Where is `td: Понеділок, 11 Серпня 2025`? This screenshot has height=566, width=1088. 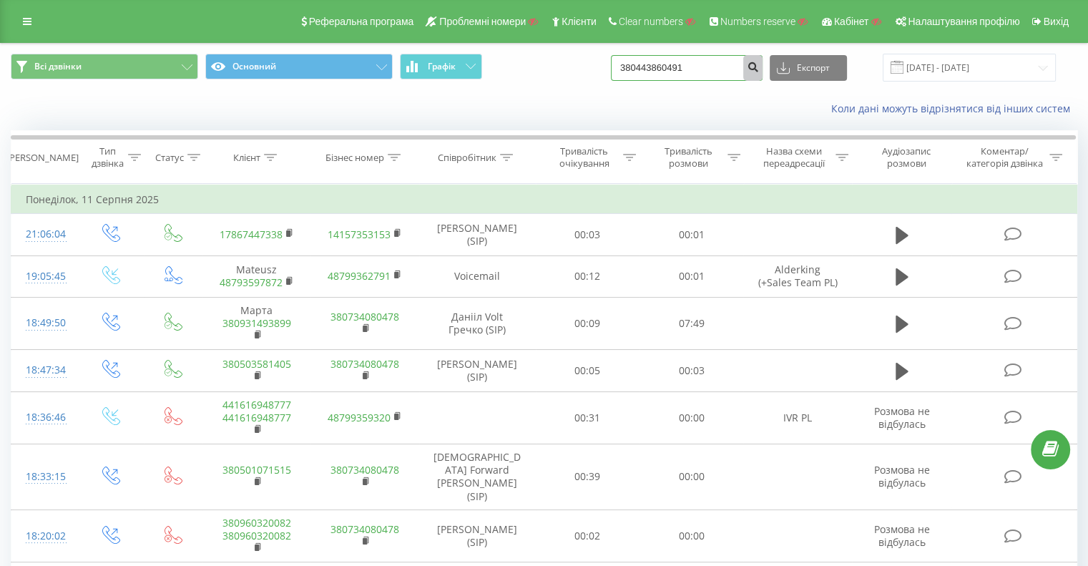
td: Понеділок, 11 Серпня 2025 is located at coordinates (544, 200).